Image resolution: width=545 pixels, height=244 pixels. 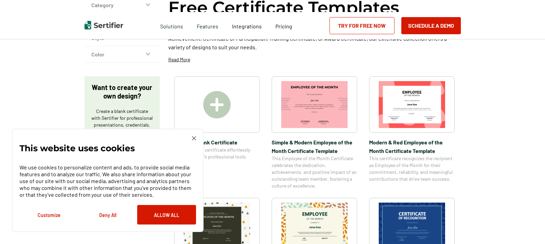 What do you see at coordinates (412, 104) in the screenshot?
I see `img: Modern & Red Employee of the Month Certificate Template` at bounding box center [412, 104].